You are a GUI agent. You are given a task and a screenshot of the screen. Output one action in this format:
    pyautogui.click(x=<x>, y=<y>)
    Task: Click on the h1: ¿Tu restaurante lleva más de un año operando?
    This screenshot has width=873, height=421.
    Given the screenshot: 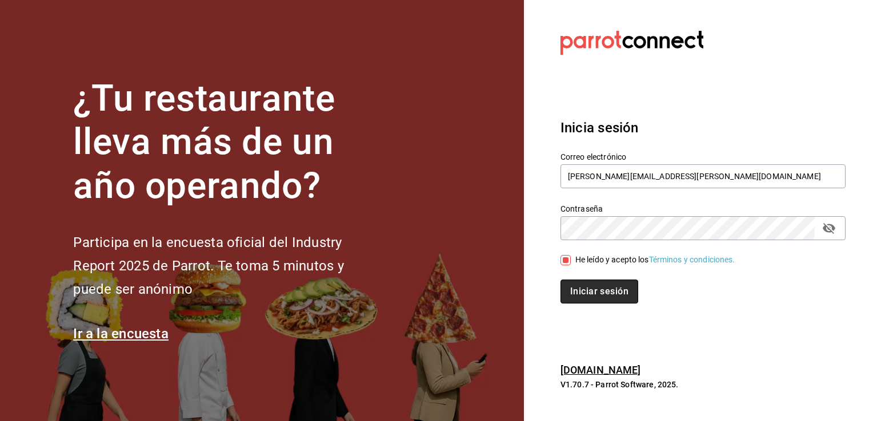 What is the action you would take?
    pyautogui.click(x=227, y=143)
    